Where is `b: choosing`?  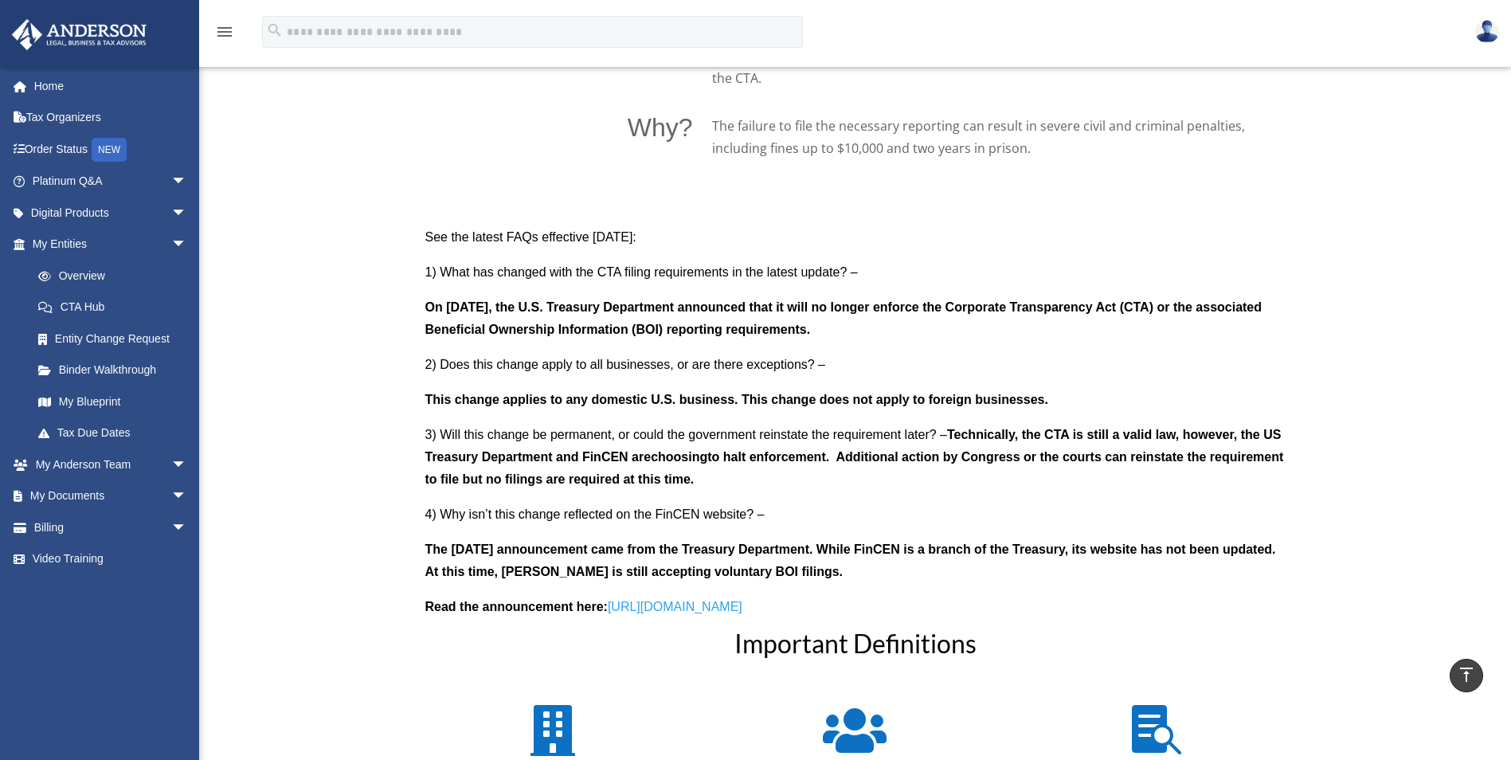
b: choosing is located at coordinates (679, 456).